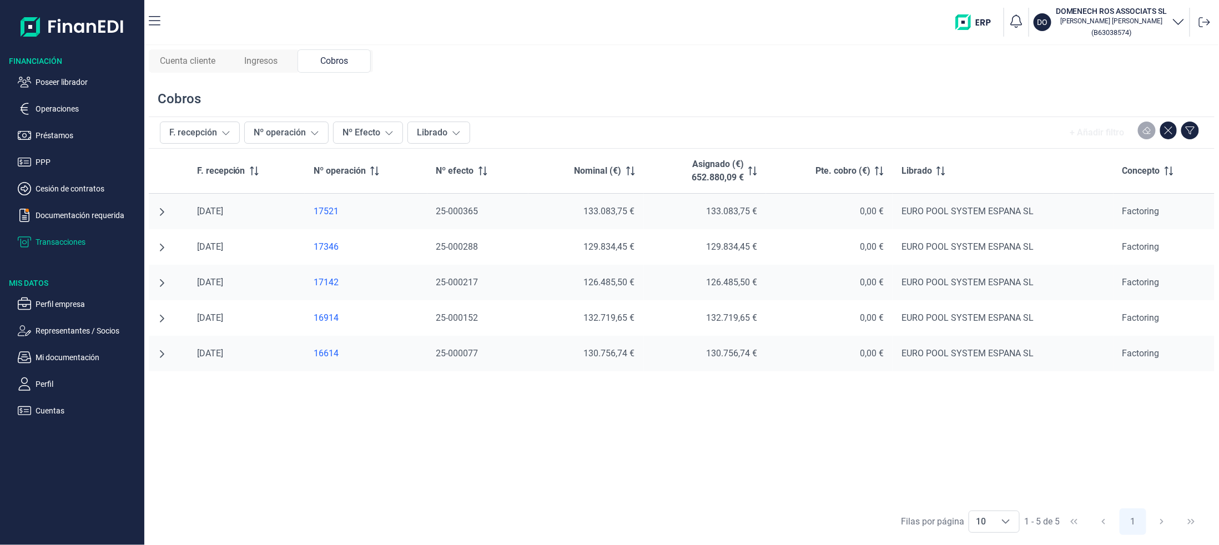 This screenshot has width=1219, height=545. I want to click on span: F. recepción, so click(221, 171).